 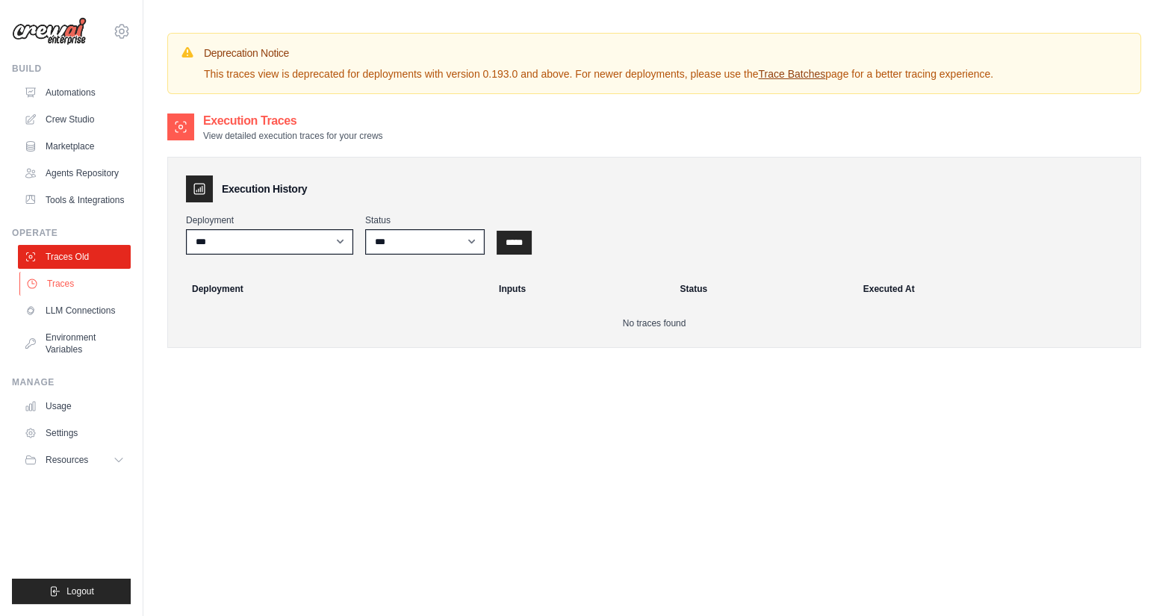 I want to click on span: Resources, so click(x=66, y=460).